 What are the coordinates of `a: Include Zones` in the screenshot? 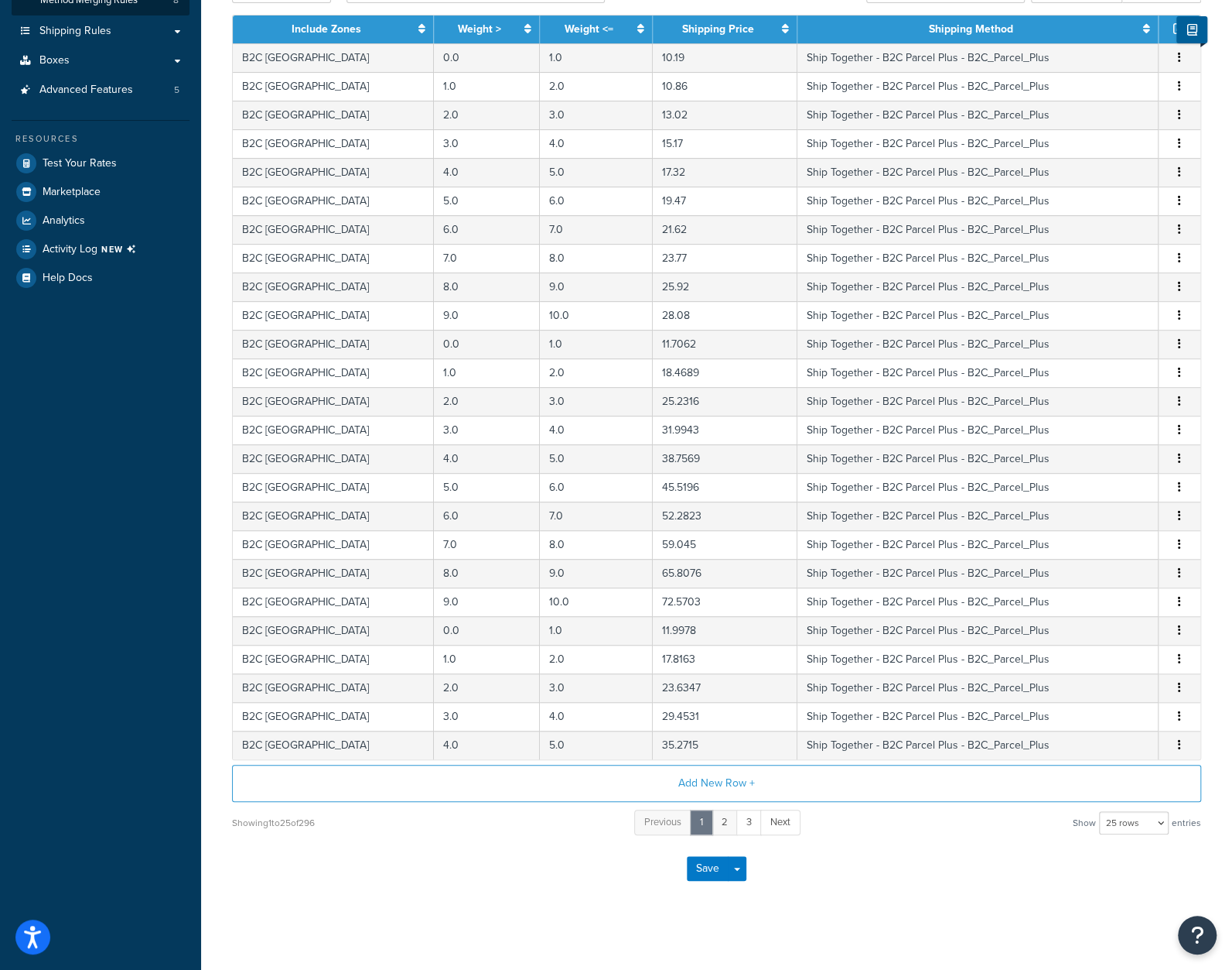 It's located at (326, 28).